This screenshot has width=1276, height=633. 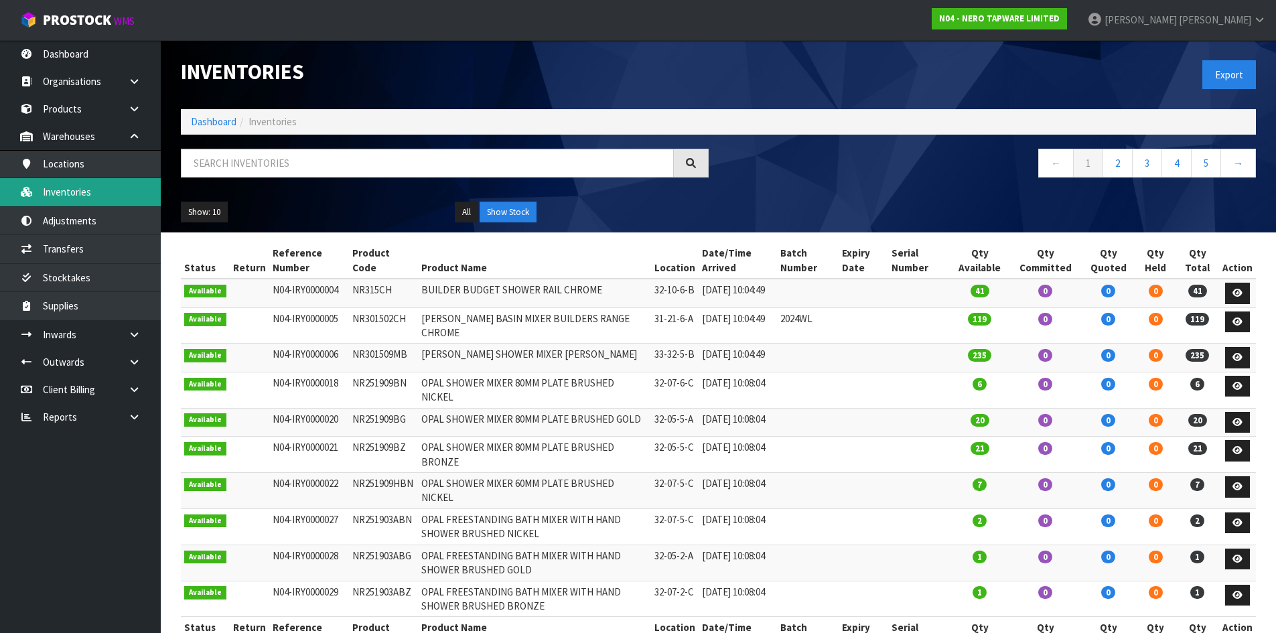 What do you see at coordinates (383, 390) in the screenshot?
I see `td: NR251909BN` at bounding box center [383, 390].